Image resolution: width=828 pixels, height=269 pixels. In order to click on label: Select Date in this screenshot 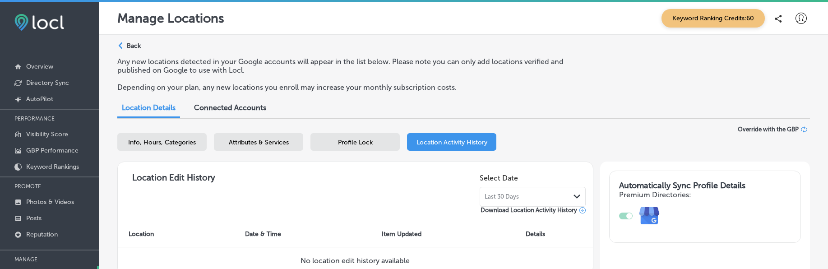, I will do `click(499, 178)`.